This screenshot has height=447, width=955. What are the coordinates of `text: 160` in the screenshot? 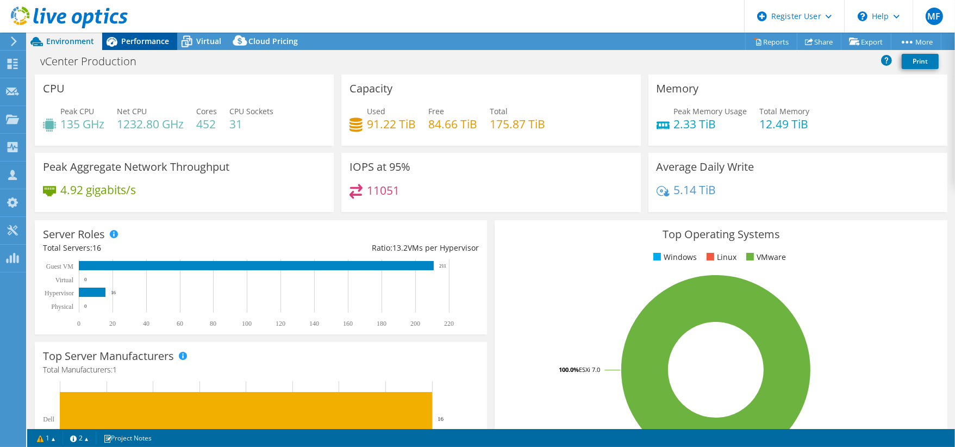 It's located at (348, 324).